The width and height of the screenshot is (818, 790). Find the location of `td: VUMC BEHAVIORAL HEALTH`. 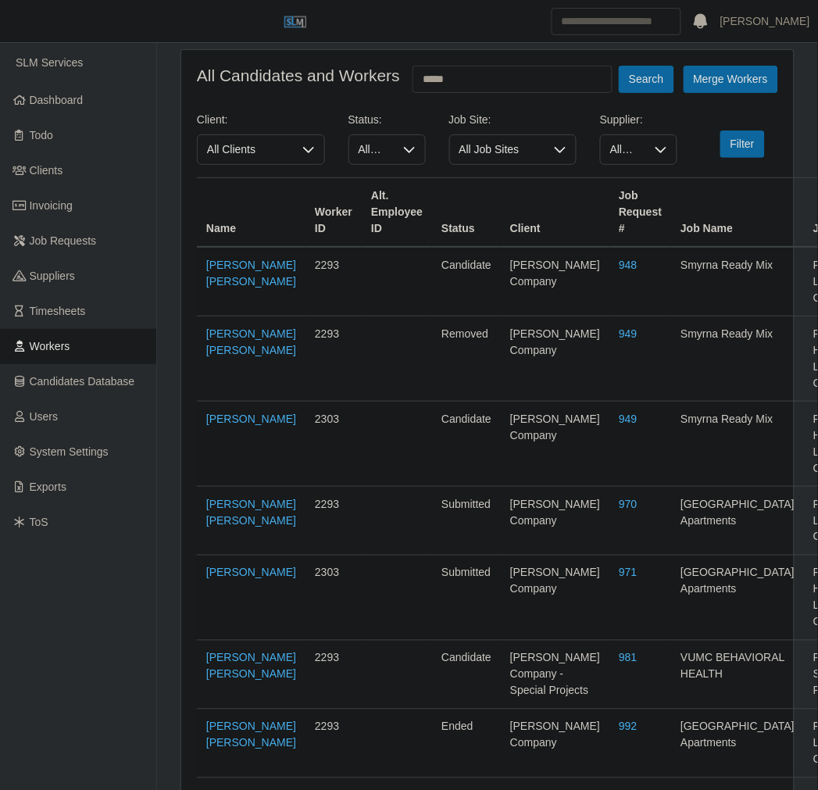

td: VUMC BEHAVIORAL HEALTH is located at coordinates (738, 675).